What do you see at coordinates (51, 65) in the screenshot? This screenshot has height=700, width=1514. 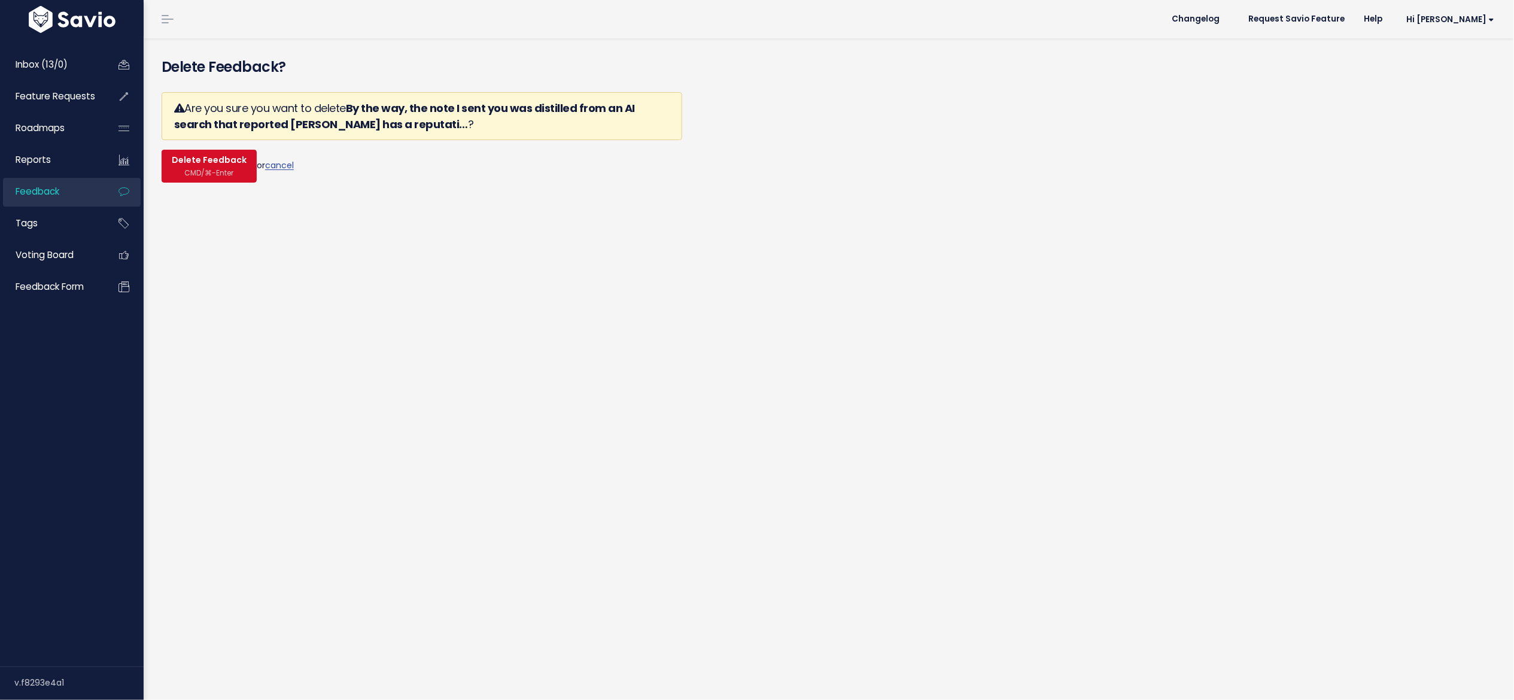 I see `a: Inbox (13/0)` at bounding box center [51, 65].